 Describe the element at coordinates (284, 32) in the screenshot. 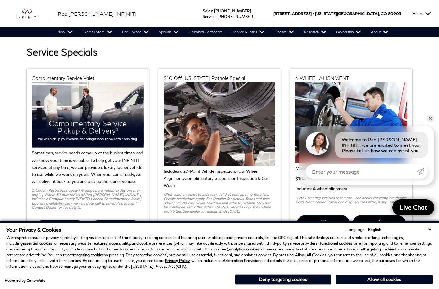

I see `a: Finance` at that location.